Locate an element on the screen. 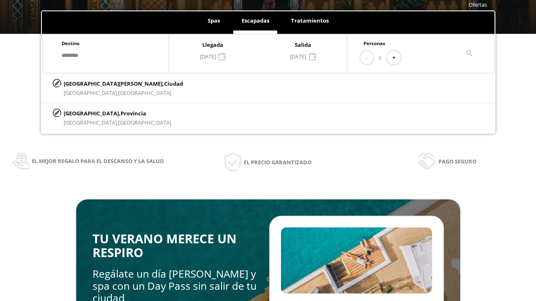  span: Pago seguro is located at coordinates (457, 162).